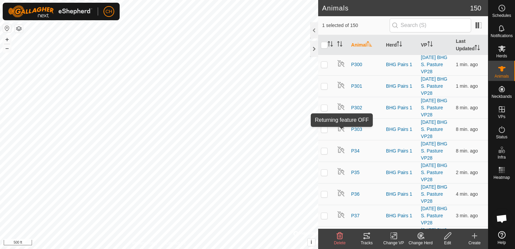 Image resolution: width=515 pixels, height=249 pixels. I want to click on div: Change Herd, so click(421, 243).